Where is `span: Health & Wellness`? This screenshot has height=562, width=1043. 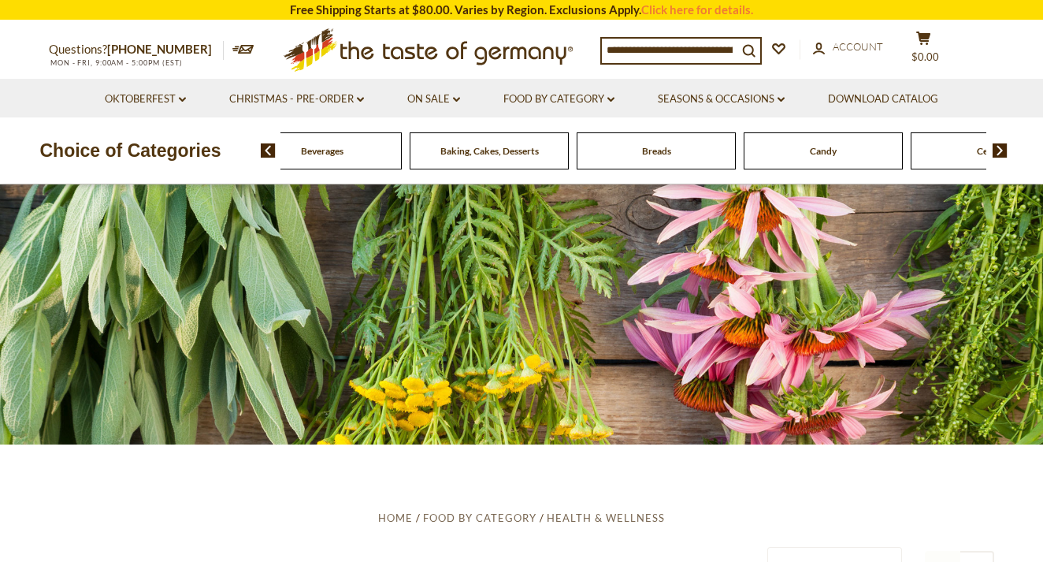
span: Health & Wellness is located at coordinates (606, 517).